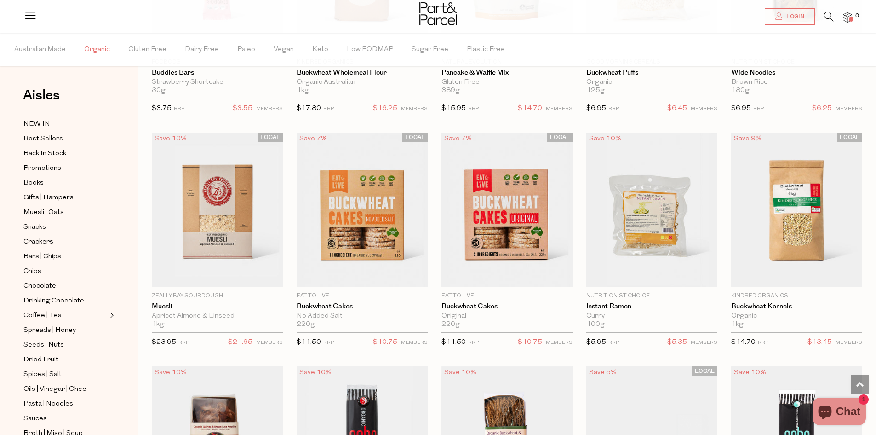 The height and width of the screenshot is (435, 876). What do you see at coordinates (320, 50) in the screenshot?
I see `span: Keto` at bounding box center [320, 50].